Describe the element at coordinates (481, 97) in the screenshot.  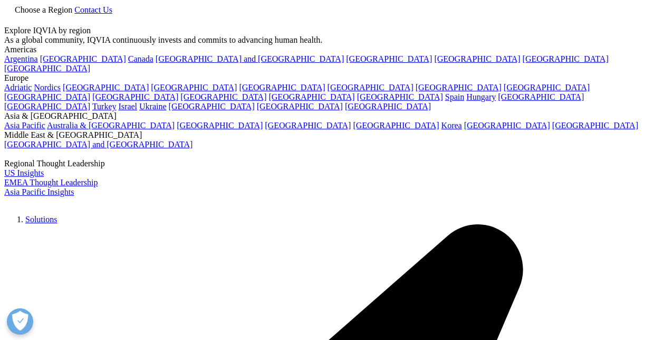
I see `a: Hungary` at that location.